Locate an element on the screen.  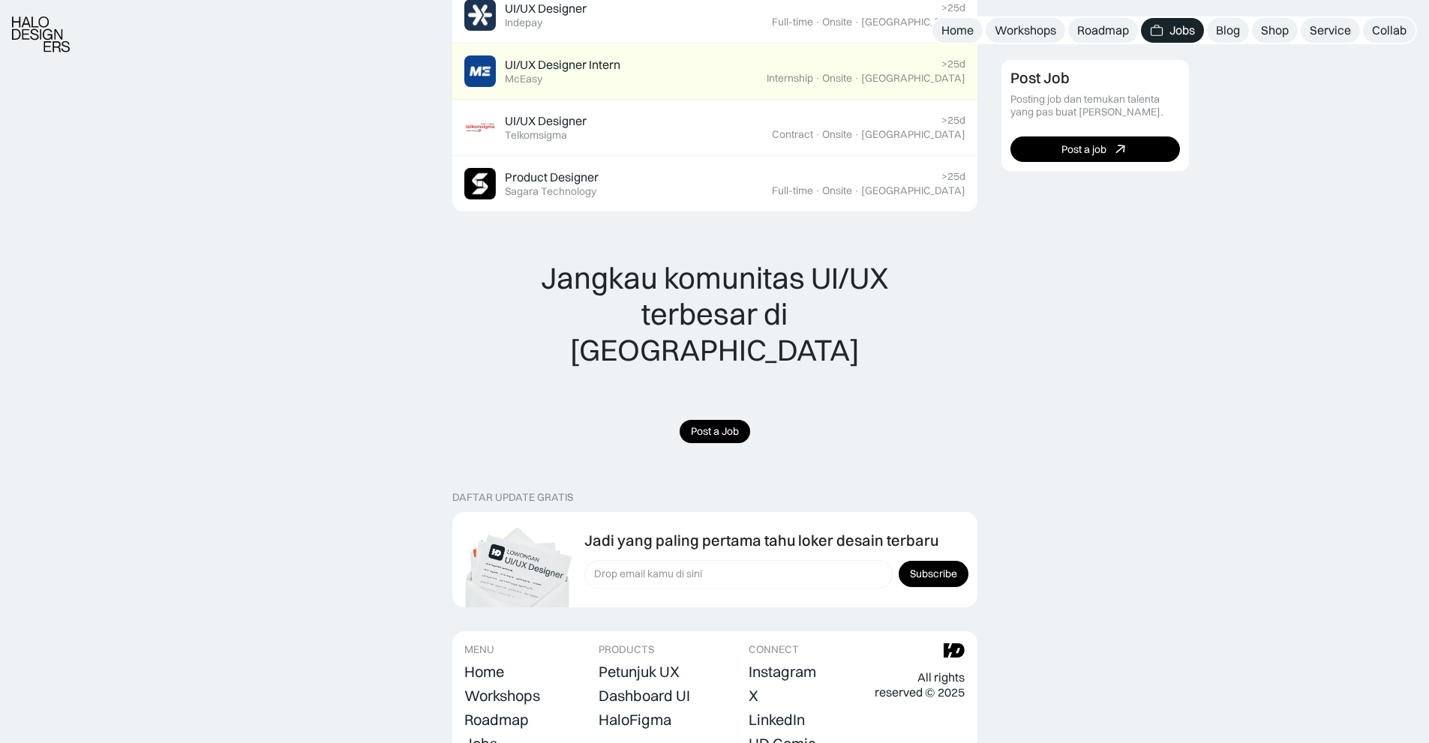
input: Subscribe is located at coordinates (933, 574).